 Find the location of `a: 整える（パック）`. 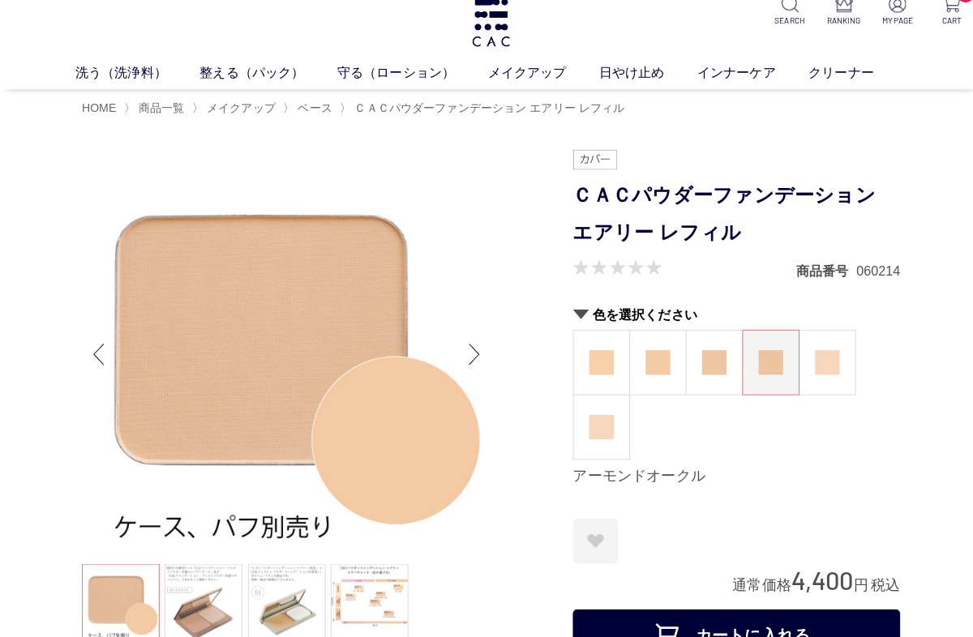

a: 整える（パック） is located at coordinates (266, 79).